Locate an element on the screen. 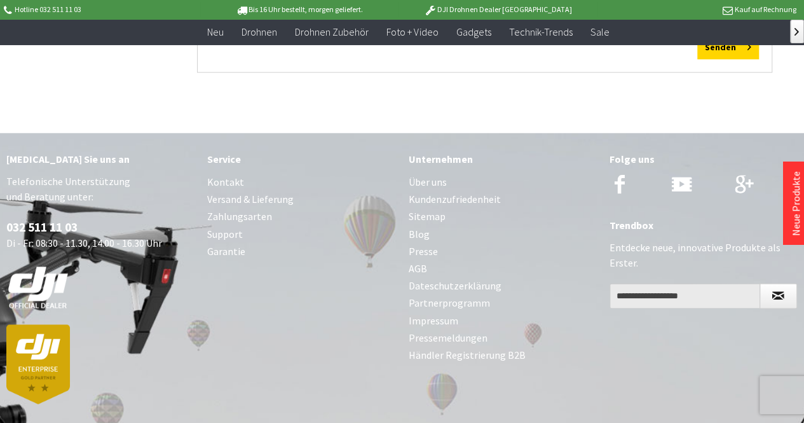  span: Gadgets is located at coordinates (473, 32).